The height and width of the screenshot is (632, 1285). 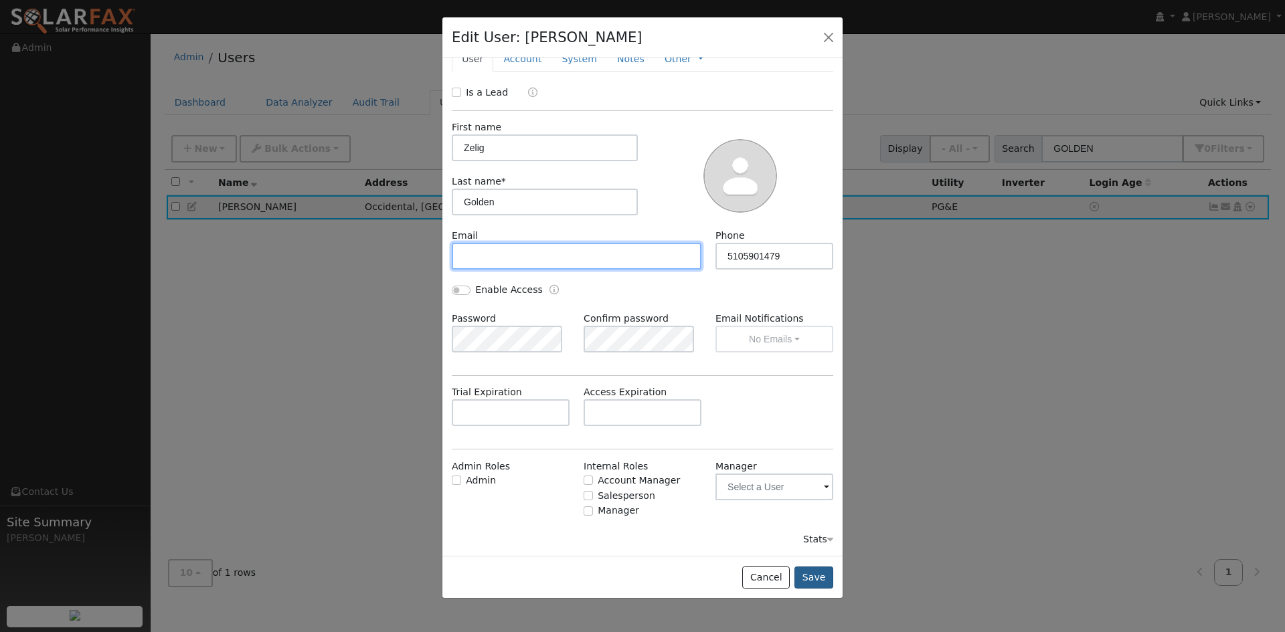 I want to click on label: Salesperson, so click(x=626, y=496).